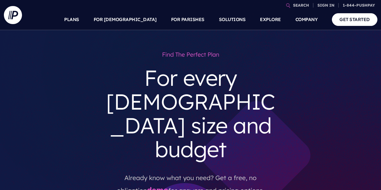 This screenshot has height=190, width=381. I want to click on a: SOLUTIONS, so click(232, 20).